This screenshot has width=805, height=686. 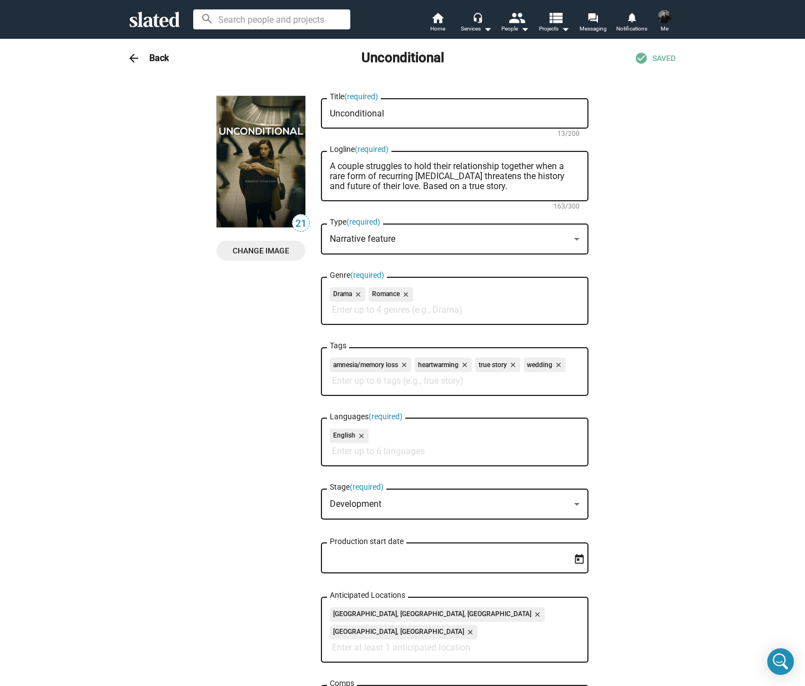 I want to click on span: Change Image, so click(x=261, y=251).